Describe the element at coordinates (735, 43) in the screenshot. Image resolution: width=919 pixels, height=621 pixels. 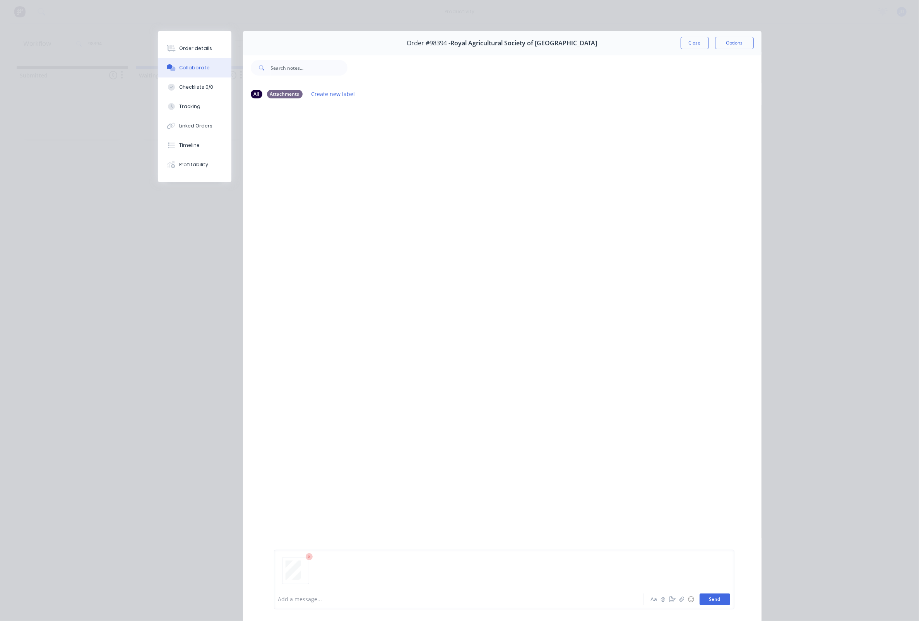
I see `button: Options` at that location.